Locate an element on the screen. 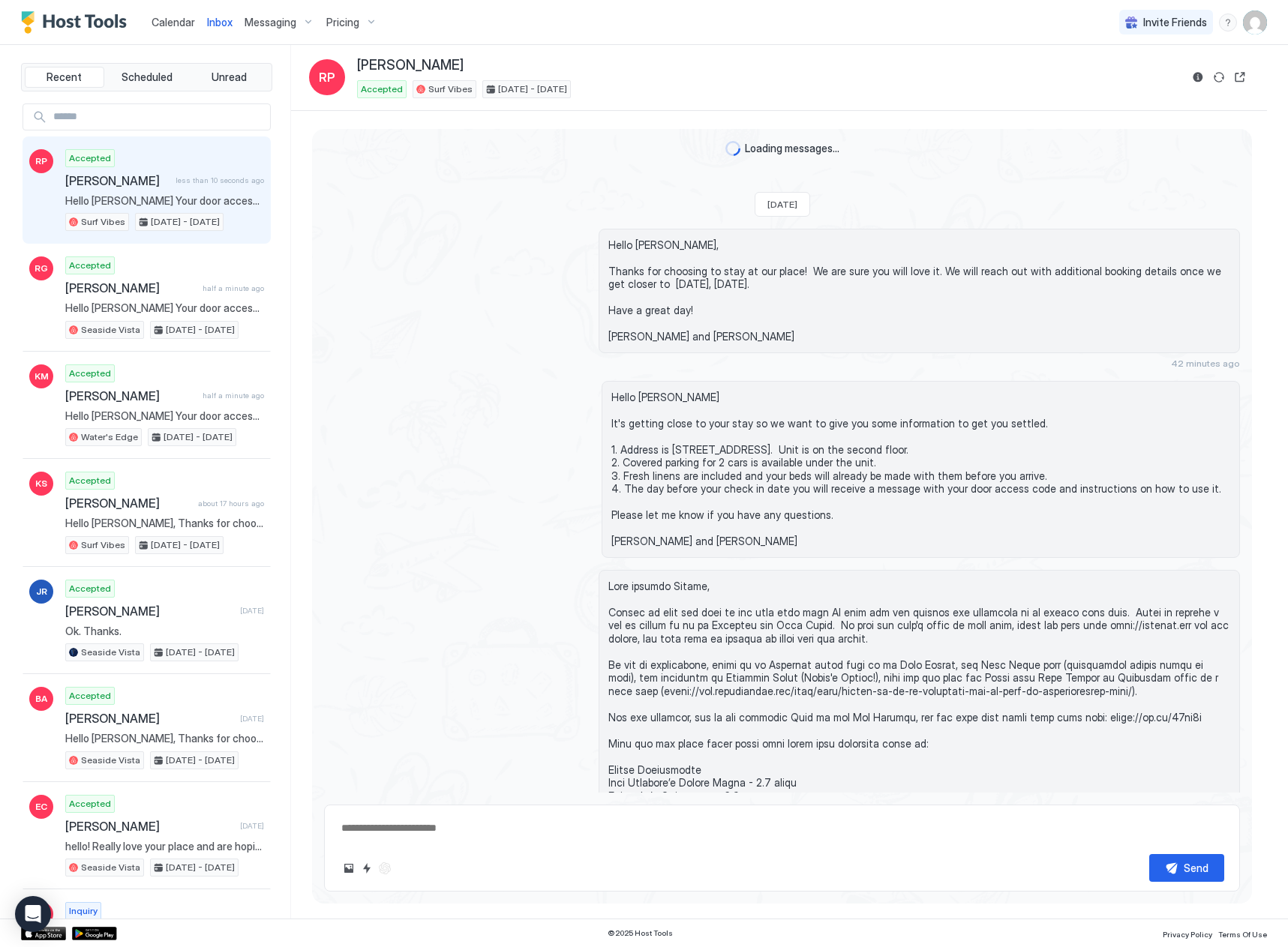  input: Input Field is located at coordinates (158, 117).